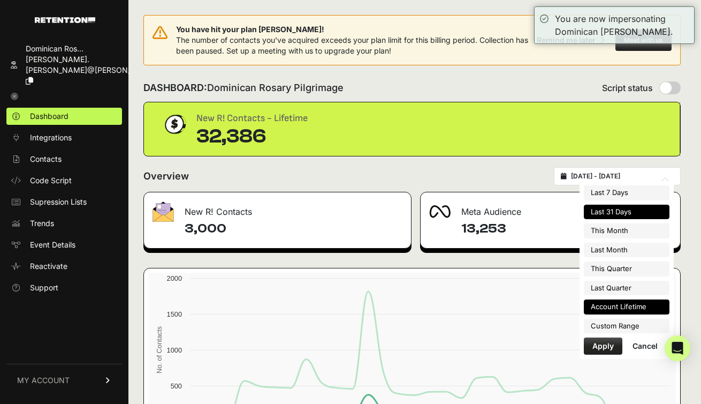 Image resolution: width=701 pixels, height=404 pixels. Describe the element at coordinates (627, 307) in the screenshot. I see `li: Account Lifetime` at that location.